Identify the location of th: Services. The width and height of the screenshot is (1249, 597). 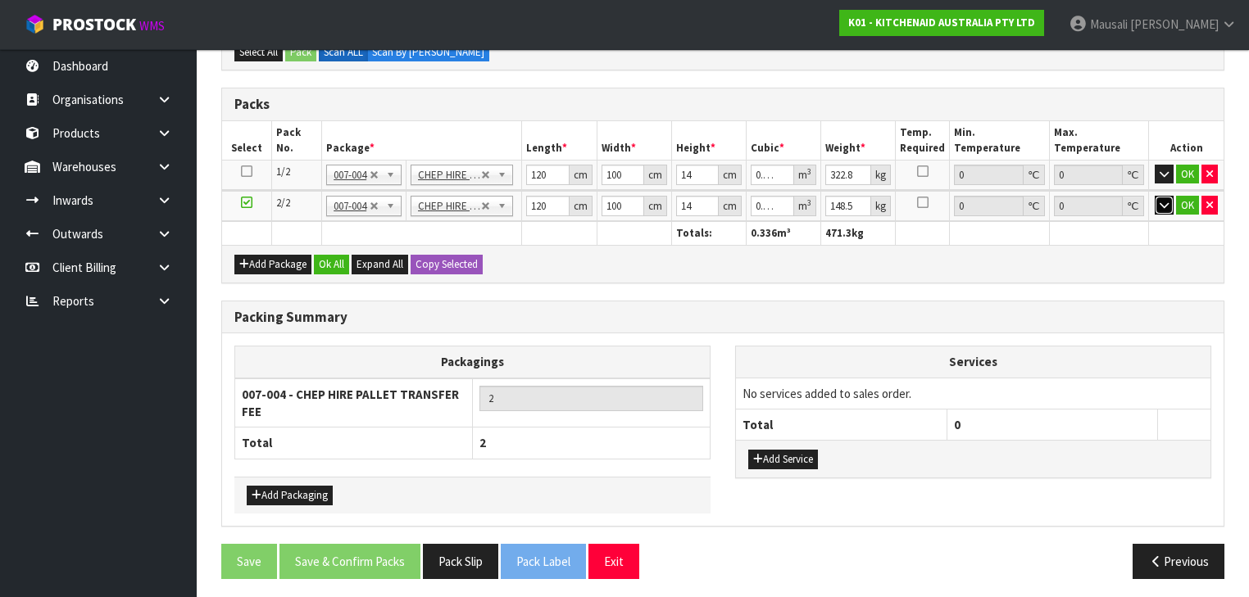
(973, 362).